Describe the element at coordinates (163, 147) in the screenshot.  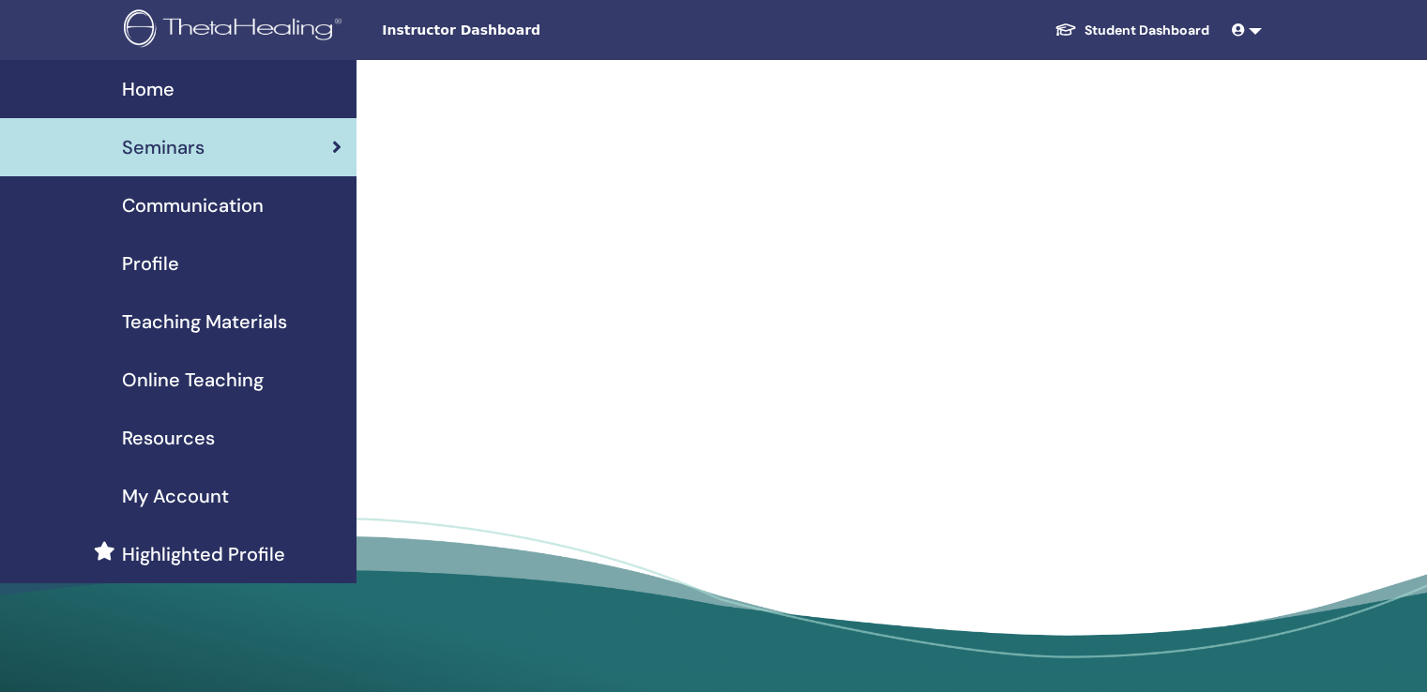
I see `span: Seminars` at that location.